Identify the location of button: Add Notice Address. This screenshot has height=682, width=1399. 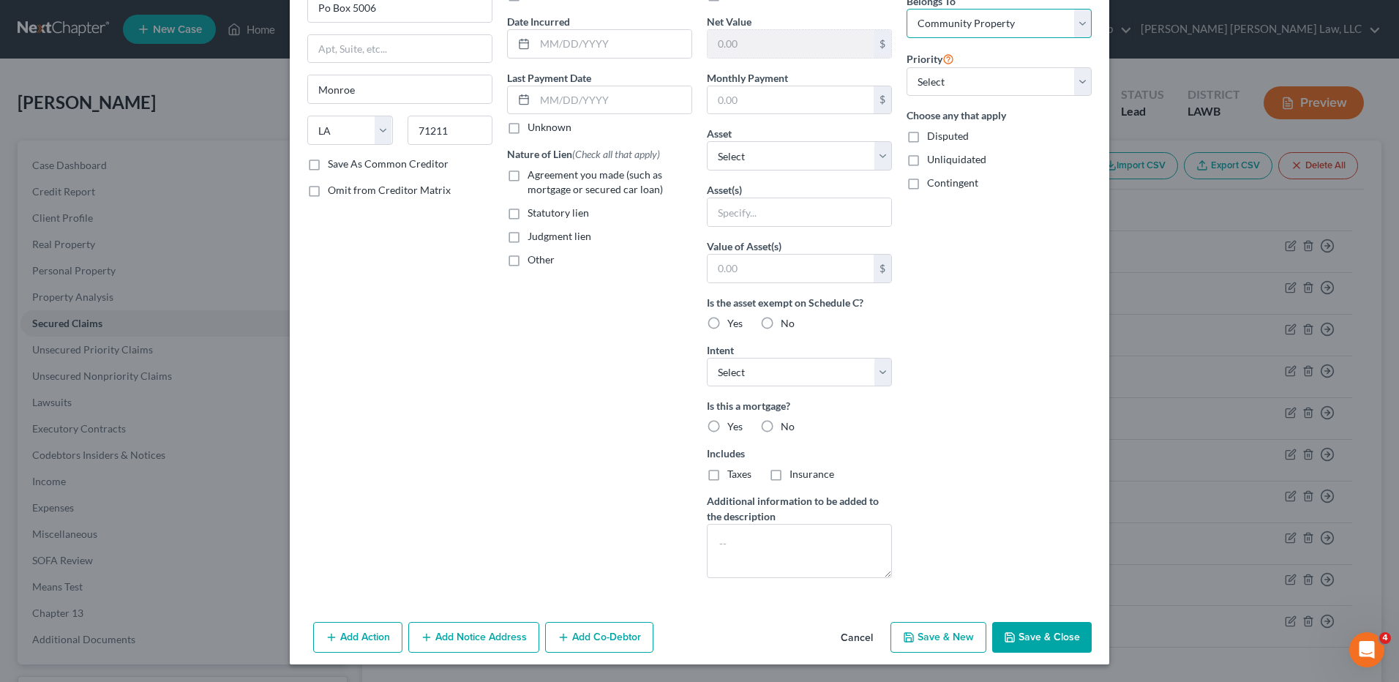
(473, 637).